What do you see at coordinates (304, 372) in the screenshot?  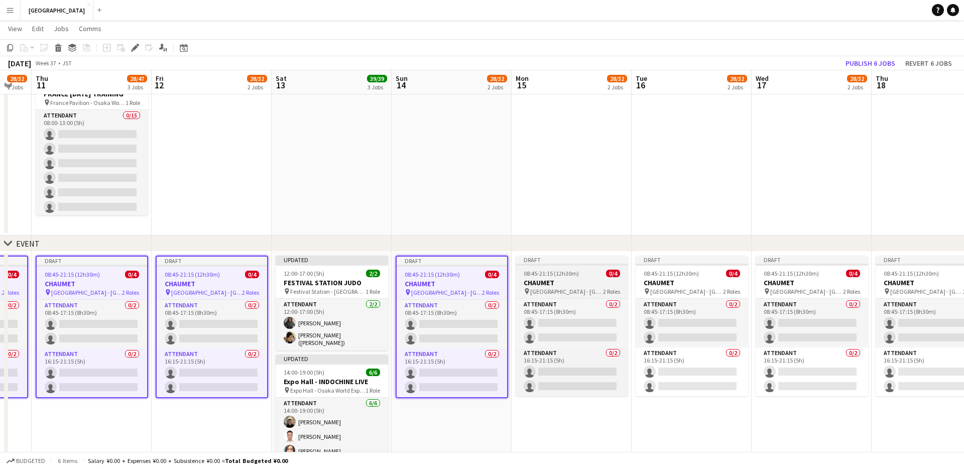 I see `span: 14:00-19:00 (5h)` at bounding box center [304, 372].